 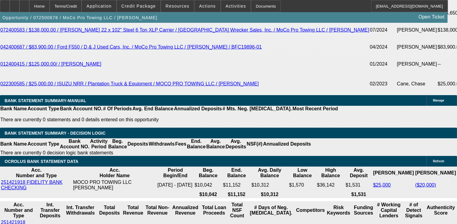 I want to click on span: Application, so click(x=99, y=6).